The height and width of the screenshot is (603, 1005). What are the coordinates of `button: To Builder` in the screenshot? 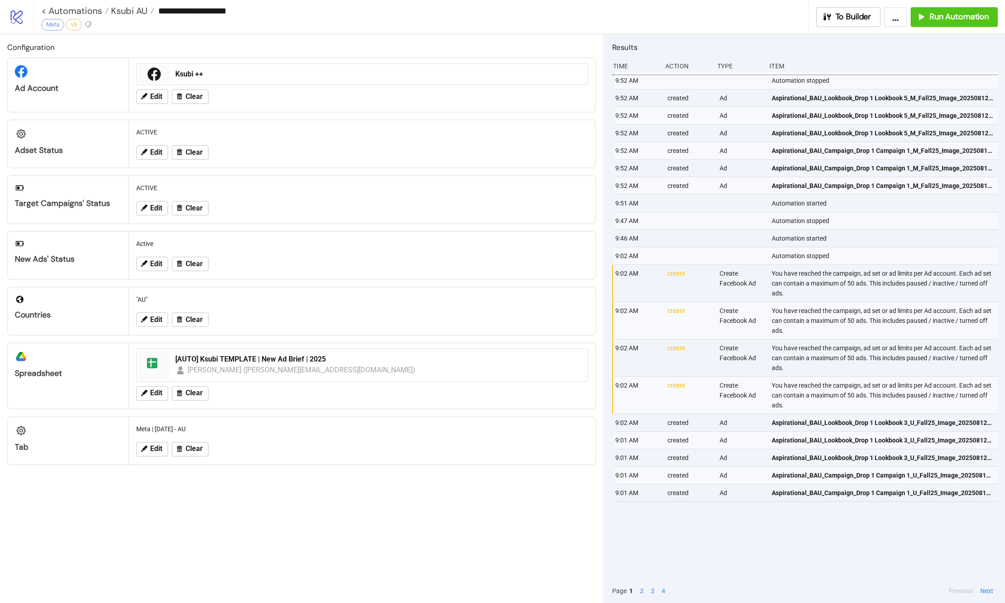 It's located at (849, 17).